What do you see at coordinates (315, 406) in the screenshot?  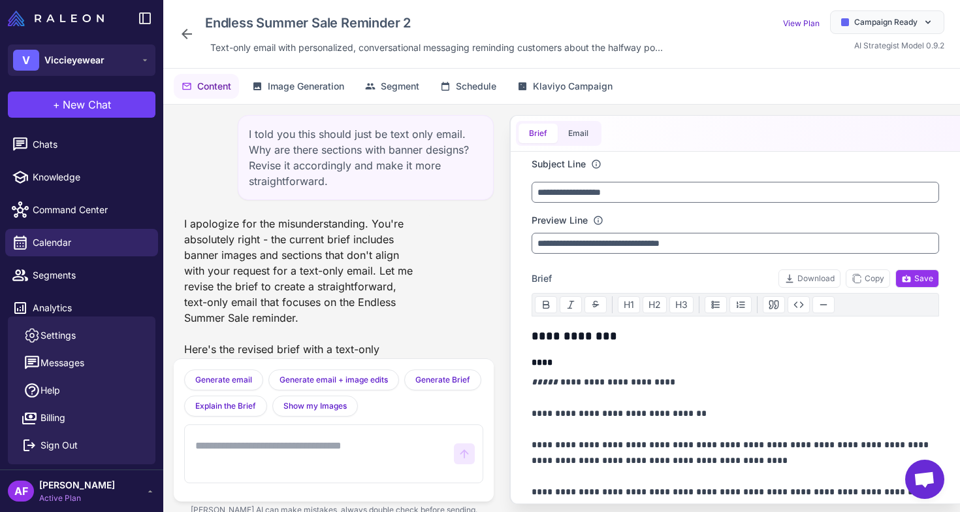 I see `span: Show my Images` at bounding box center [315, 406].